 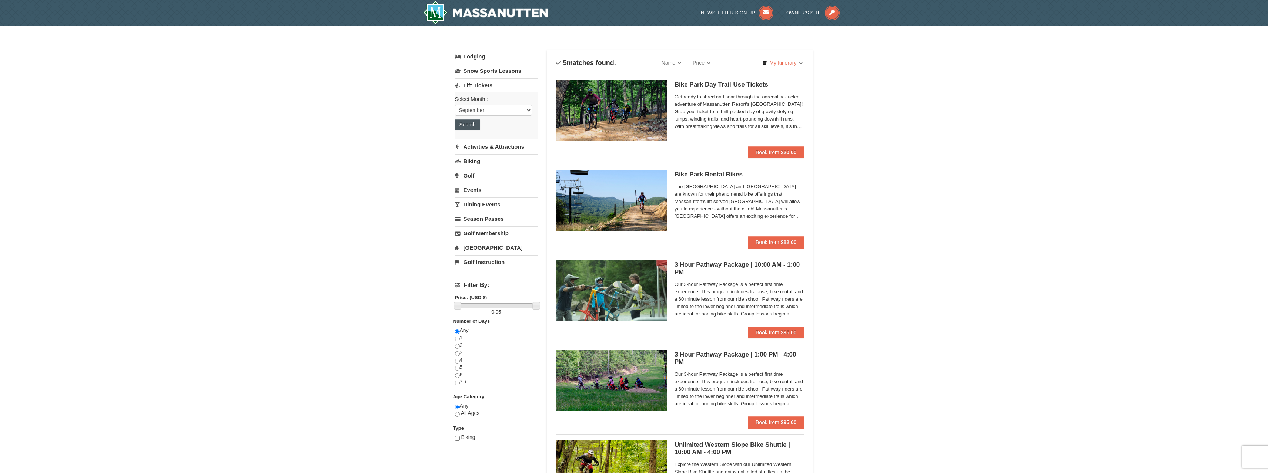 What do you see at coordinates (492, 312) in the screenshot?
I see `span: 0` at bounding box center [492, 312].